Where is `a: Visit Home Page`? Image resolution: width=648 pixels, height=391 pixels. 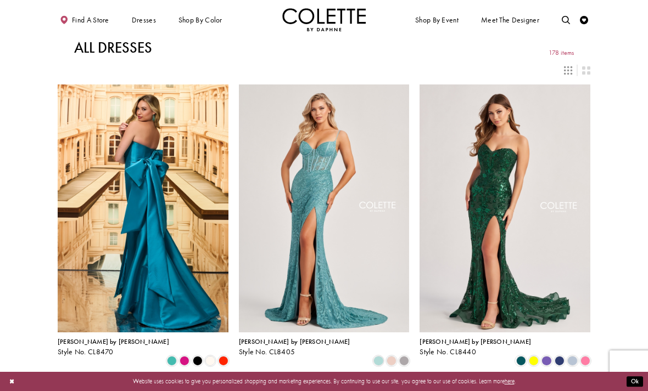 a: Visit Home Page is located at coordinates (324, 20).